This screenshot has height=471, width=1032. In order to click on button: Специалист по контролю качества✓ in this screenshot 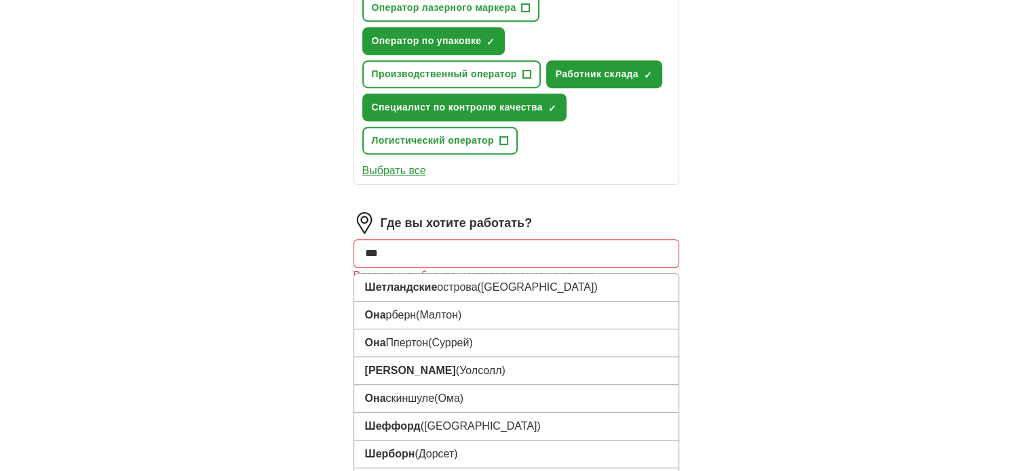, I will do `click(464, 107)`.